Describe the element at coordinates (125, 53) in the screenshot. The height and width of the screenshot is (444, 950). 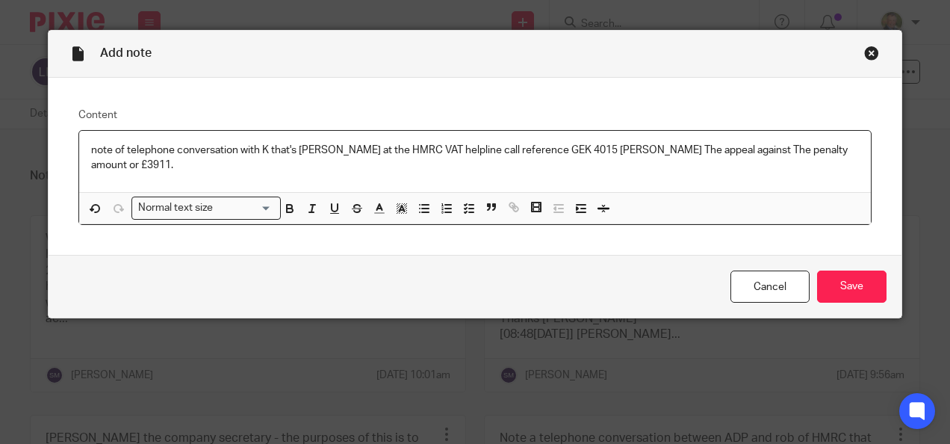
I see `span: Add note` at that location.